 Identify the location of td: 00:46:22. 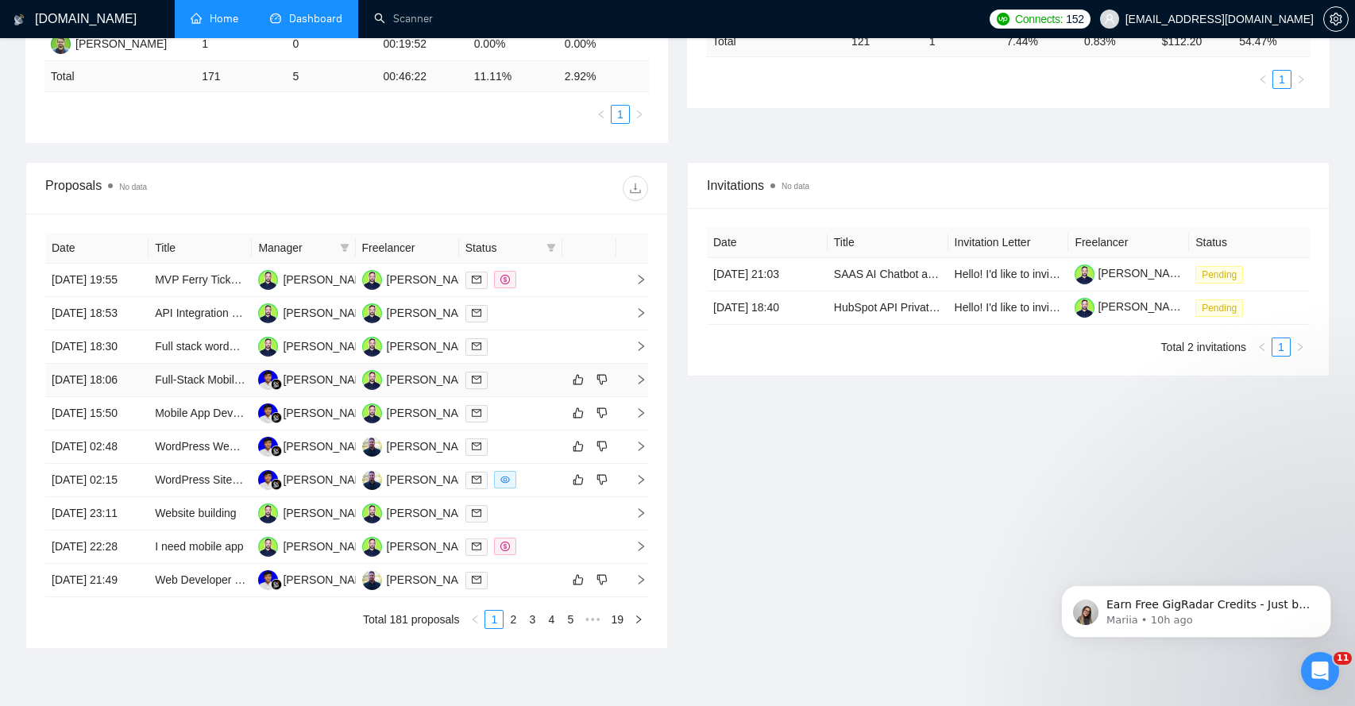
(423, 76).